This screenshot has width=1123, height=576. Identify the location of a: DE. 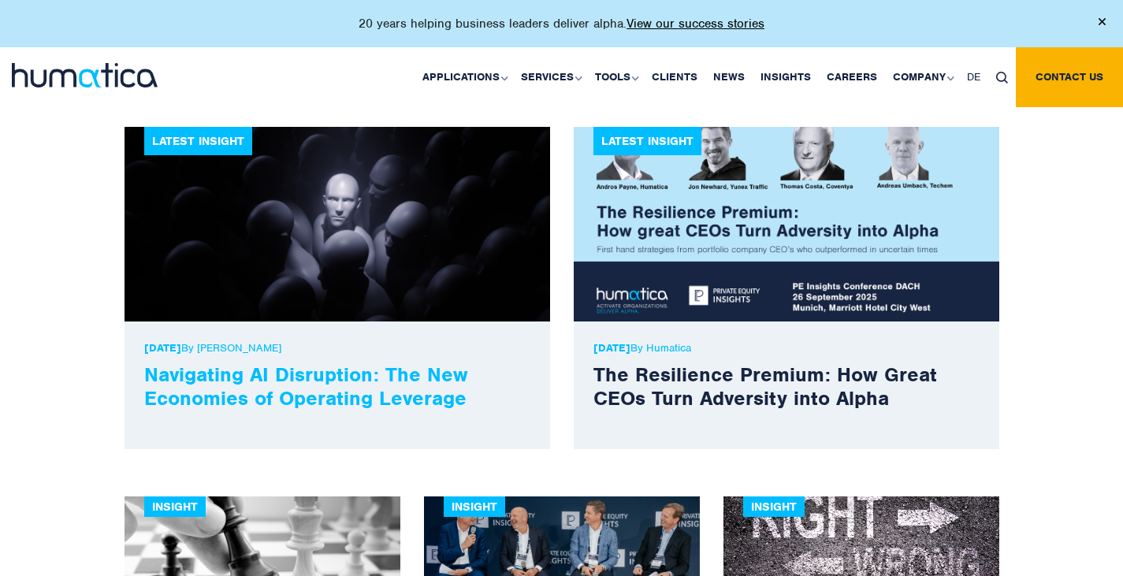
(973, 77).